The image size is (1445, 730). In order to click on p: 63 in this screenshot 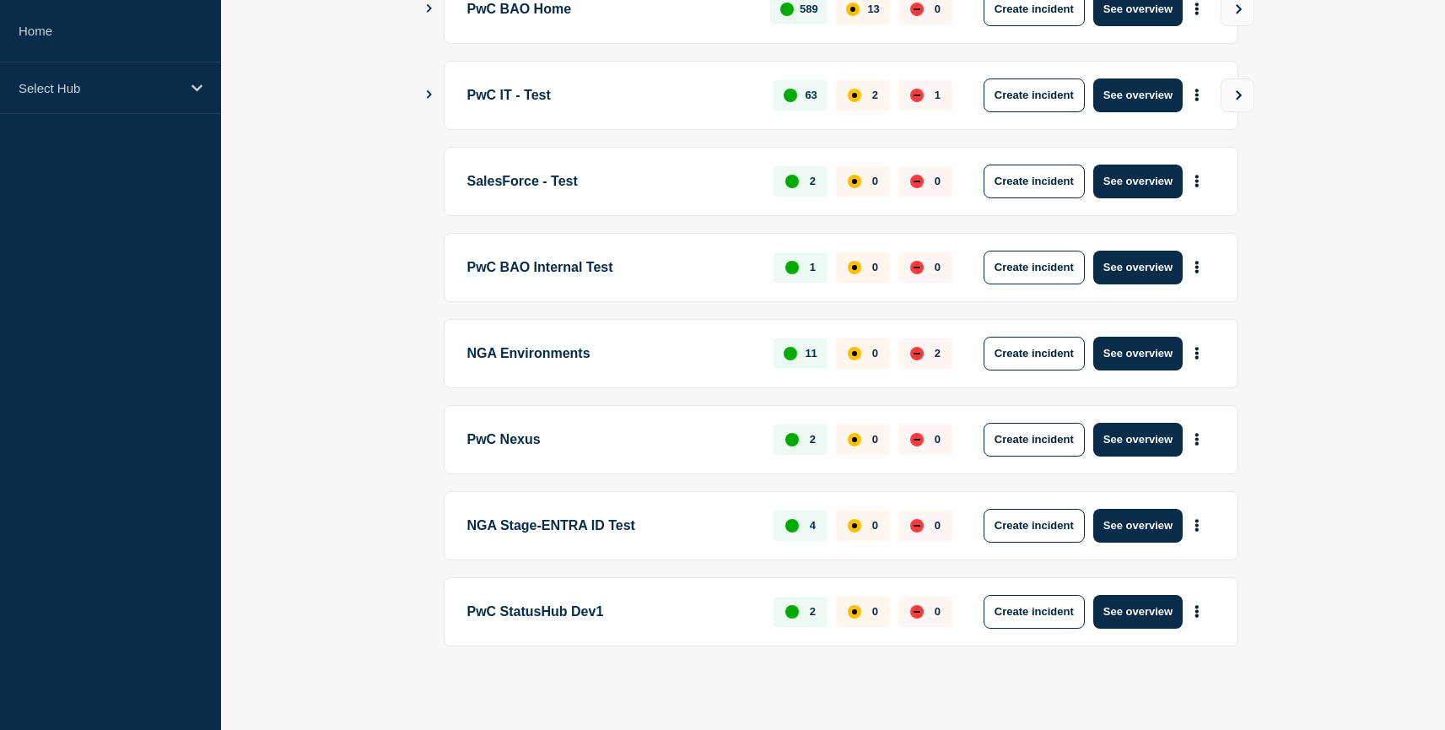, I will do `click(811, 94)`.